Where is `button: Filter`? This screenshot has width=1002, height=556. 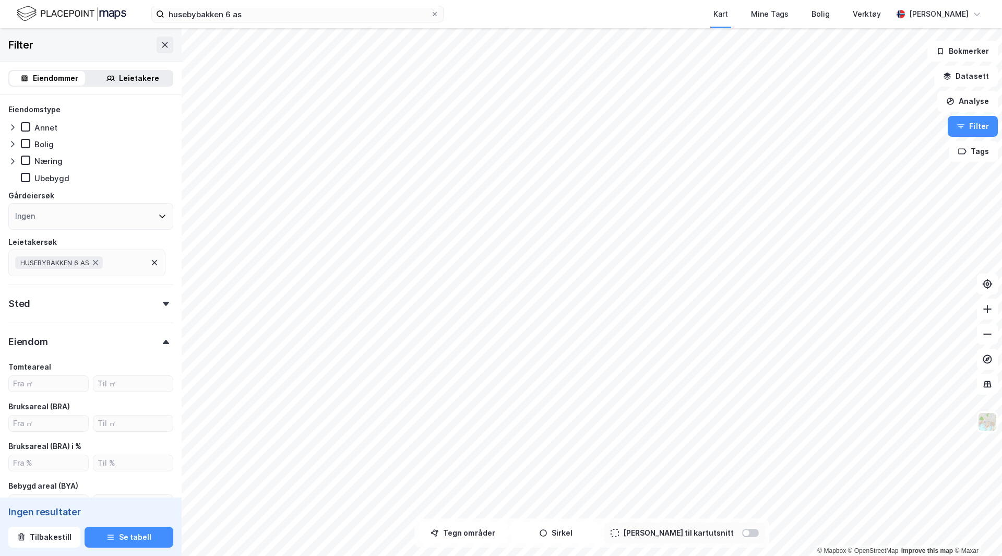
button: Filter is located at coordinates (973, 126).